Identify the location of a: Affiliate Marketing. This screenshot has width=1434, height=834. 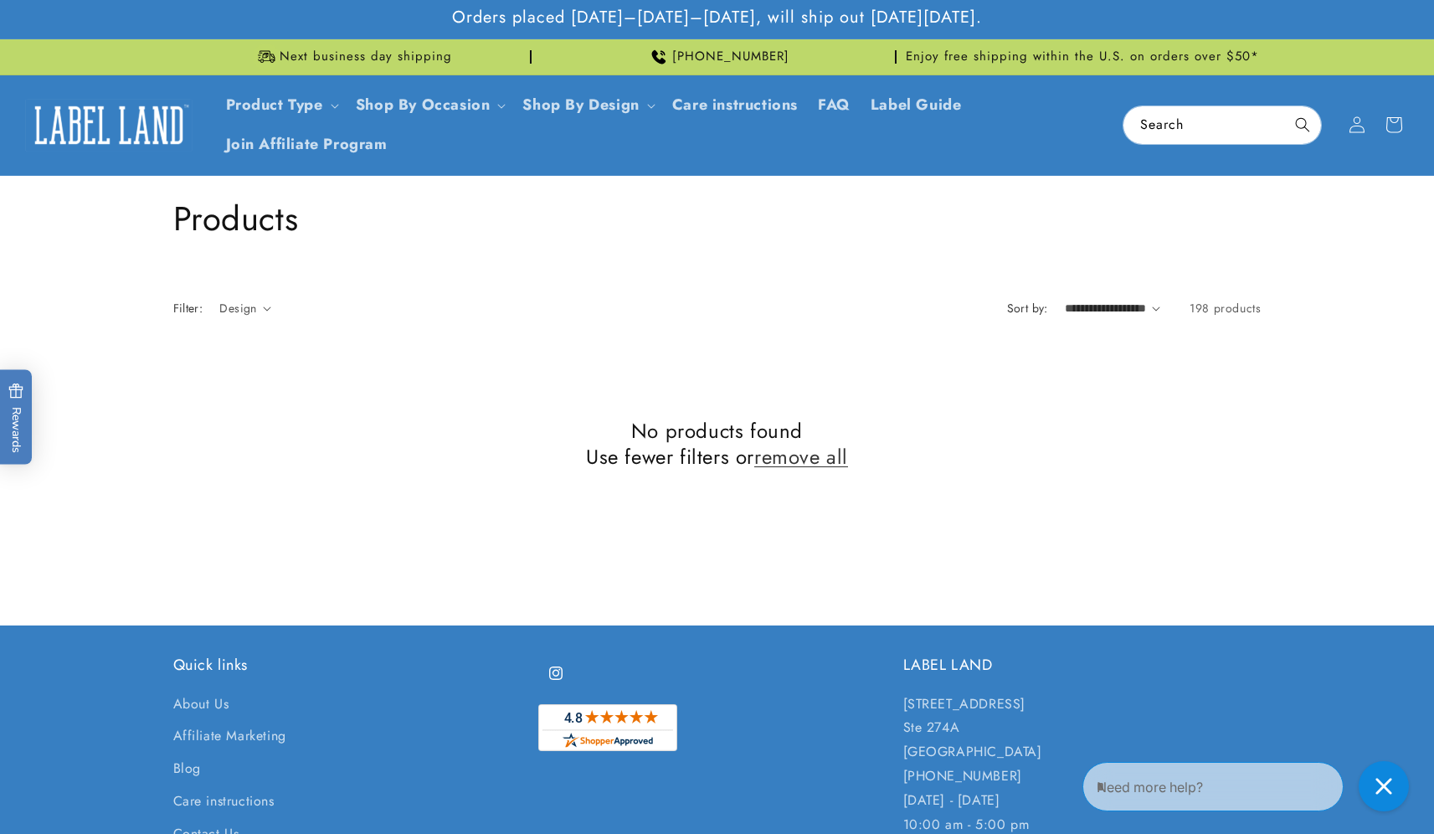
(229, 736).